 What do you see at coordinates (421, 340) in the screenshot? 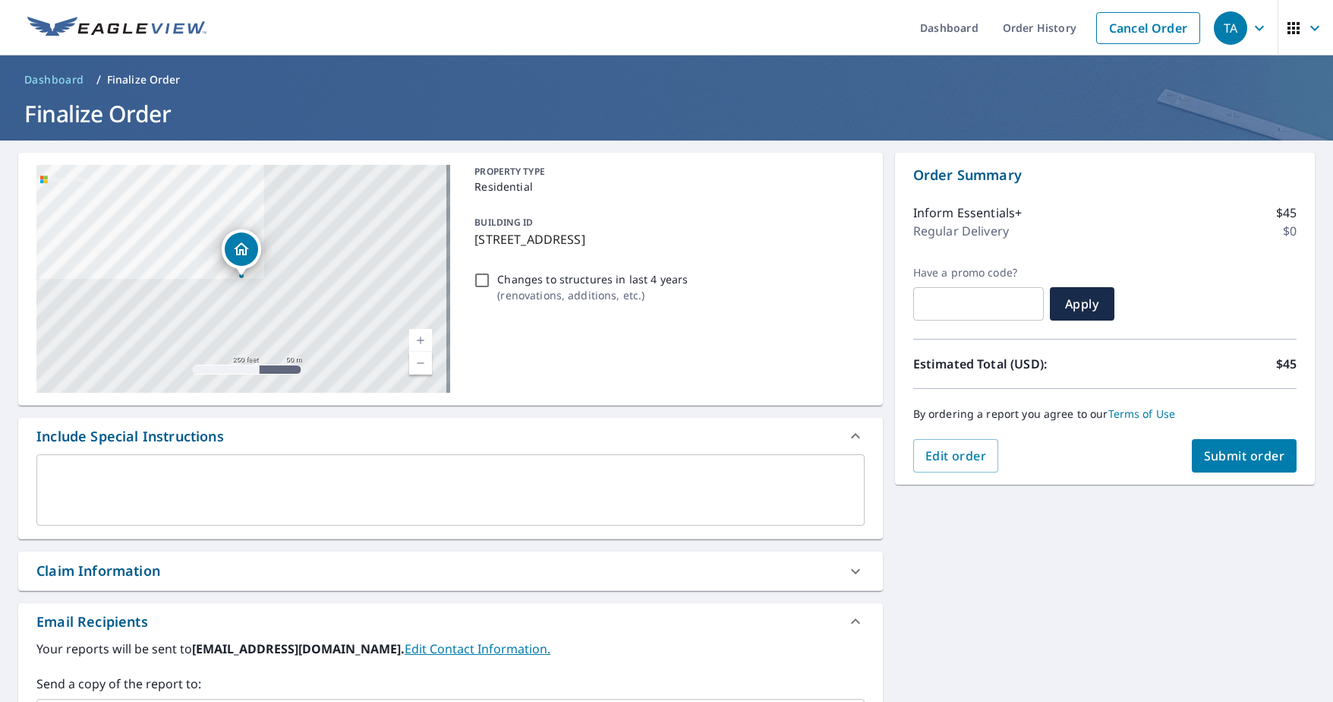
I see `a: Current Level 17, Zoom In` at bounding box center [421, 340].